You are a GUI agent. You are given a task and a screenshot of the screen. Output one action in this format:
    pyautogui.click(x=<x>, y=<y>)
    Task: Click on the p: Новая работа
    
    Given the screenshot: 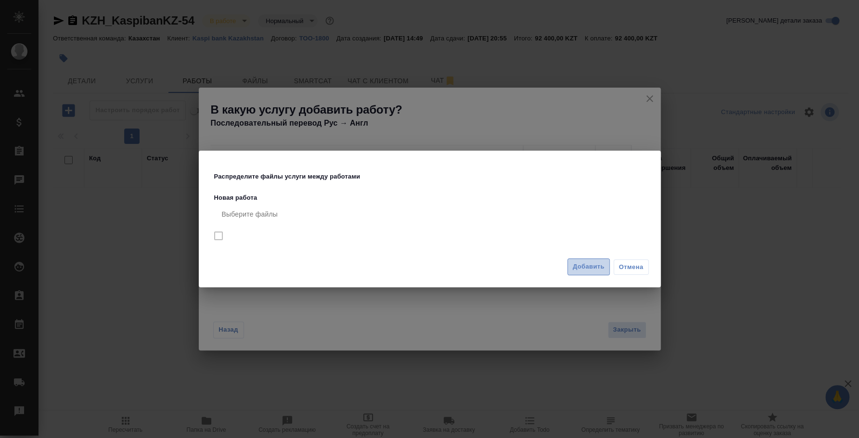 What is the action you would take?
    pyautogui.click(x=432, y=198)
    